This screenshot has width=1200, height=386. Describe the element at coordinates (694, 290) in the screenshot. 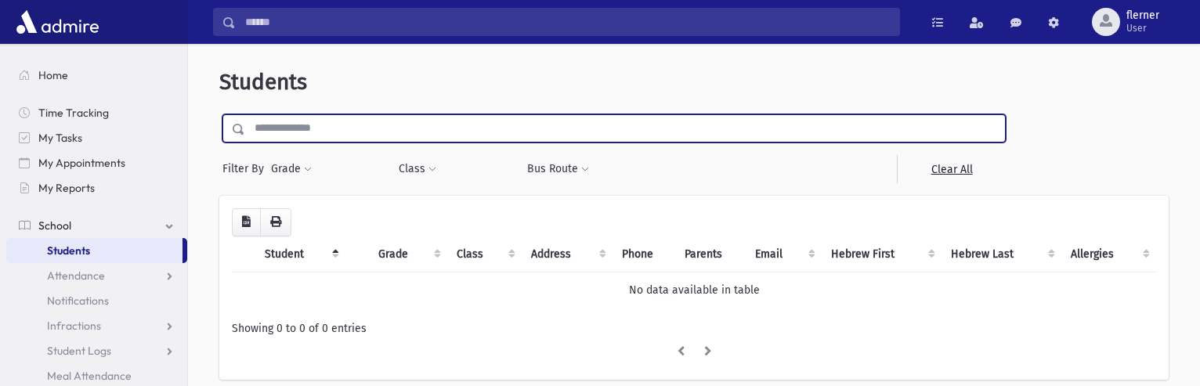

I see `td: No data available in table` at that location.